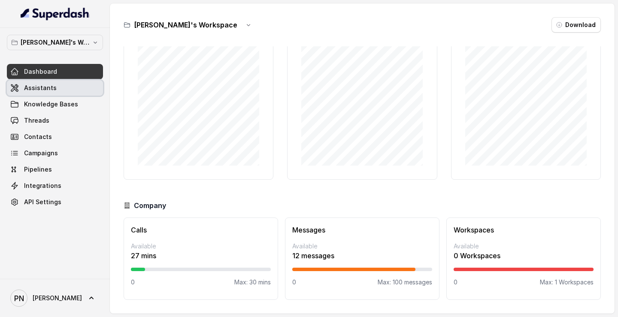 This screenshot has width=618, height=317. What do you see at coordinates (36, 121) in the screenshot?
I see `span: Threads` at bounding box center [36, 121].